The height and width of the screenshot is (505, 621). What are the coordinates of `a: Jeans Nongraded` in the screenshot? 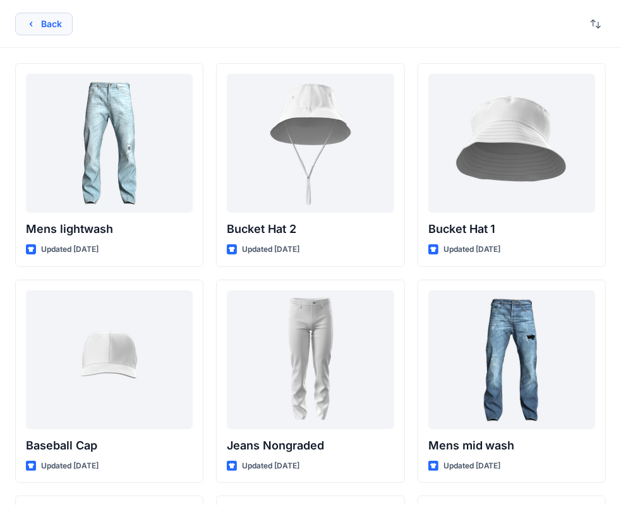 It's located at (310, 360).